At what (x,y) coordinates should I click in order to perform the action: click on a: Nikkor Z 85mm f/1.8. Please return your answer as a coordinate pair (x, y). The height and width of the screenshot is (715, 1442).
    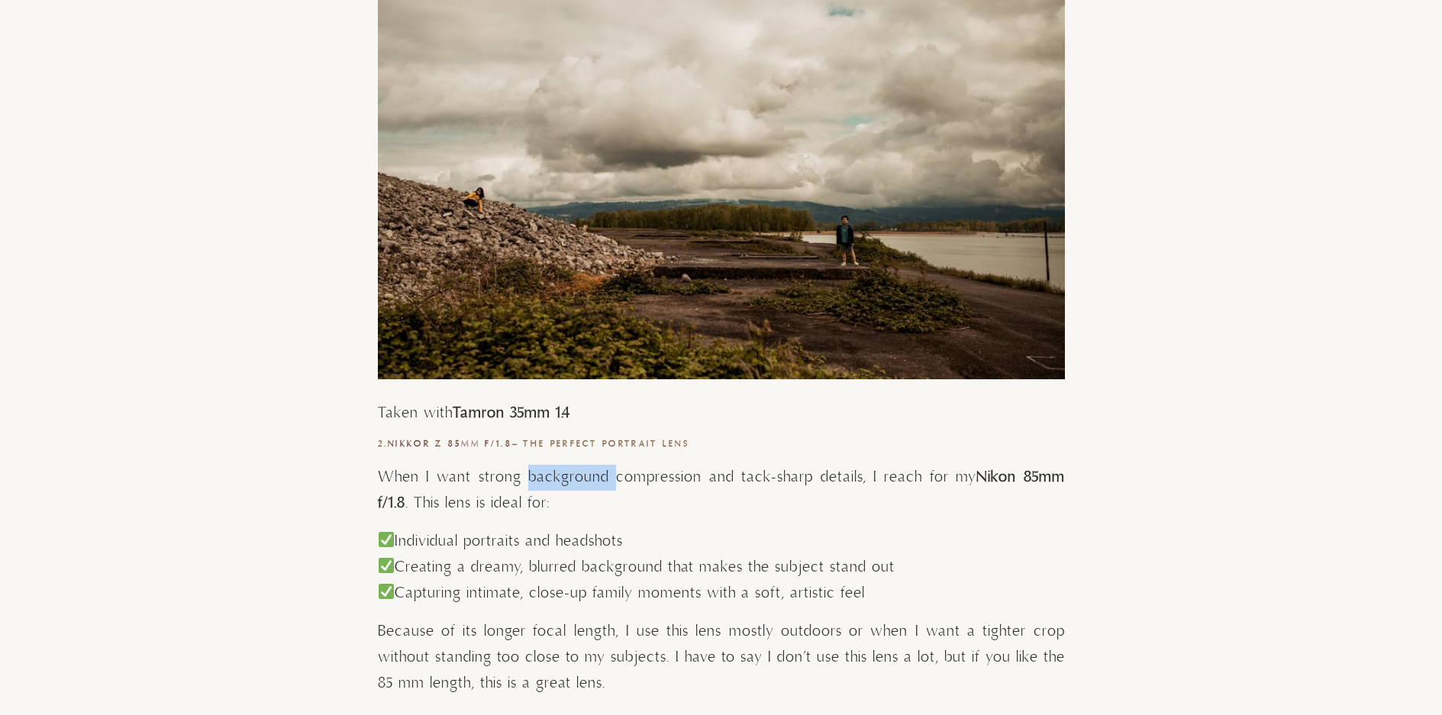
    Looking at the image, I should click on (450, 444).